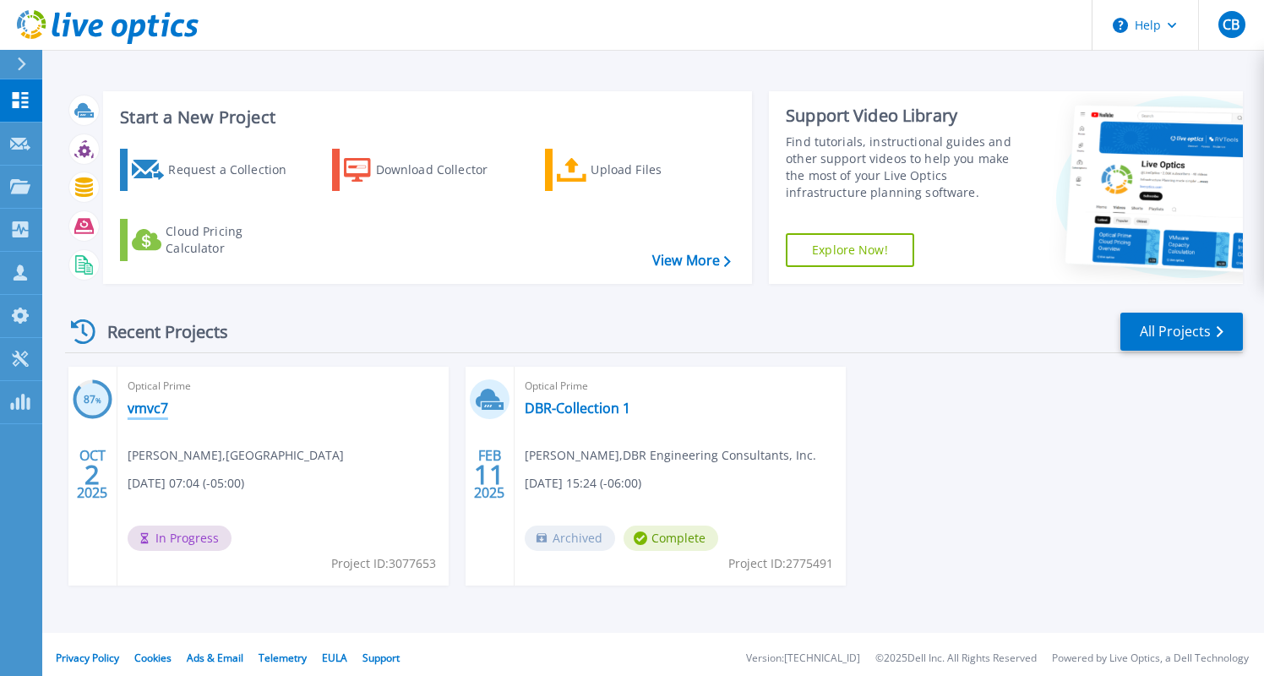 This screenshot has height=676, width=1264. Describe the element at coordinates (153, 657) in the screenshot. I see `a: Cookies` at that location.